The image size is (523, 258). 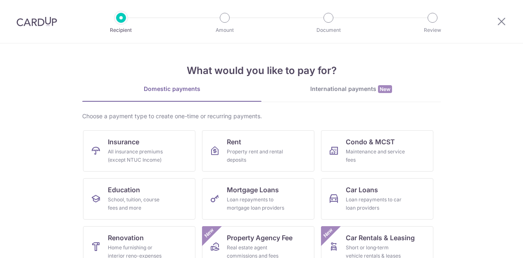 What do you see at coordinates (253, 190) in the screenshot?
I see `span: Mortgage Loans` at bounding box center [253, 190].